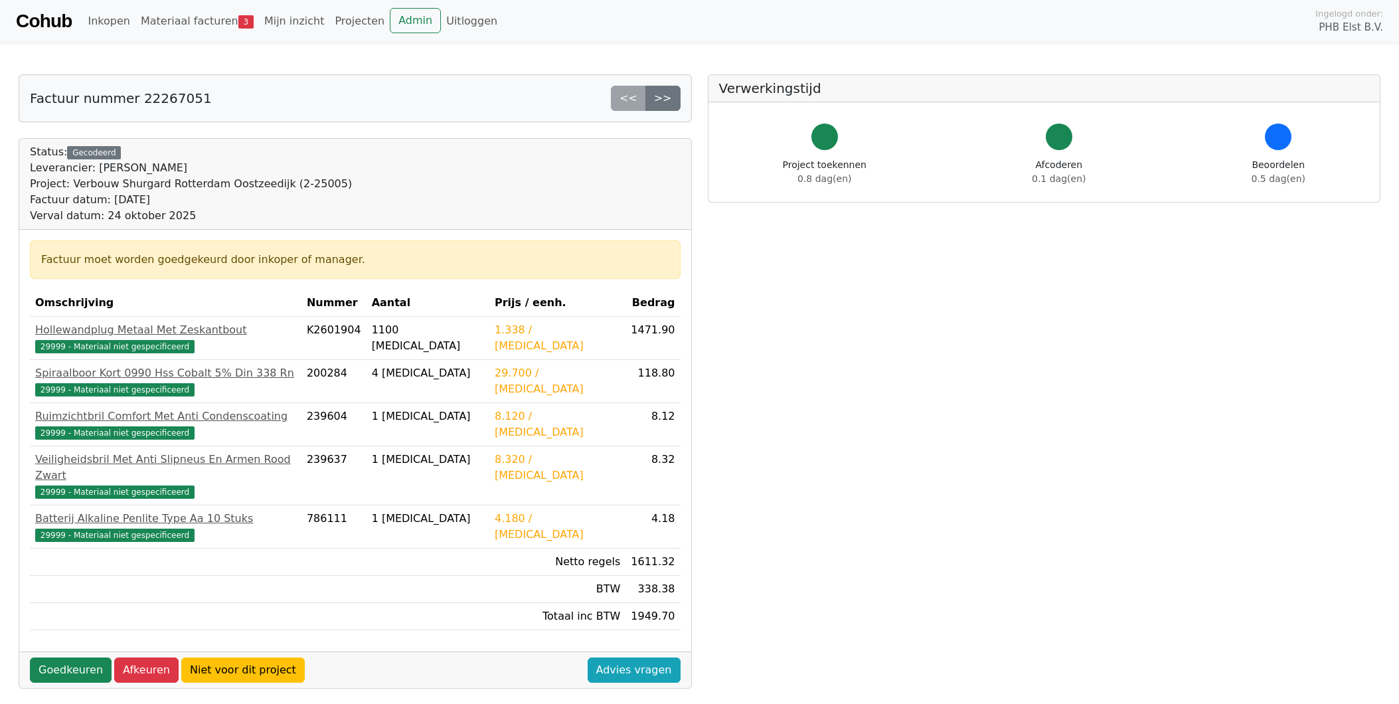  Describe the element at coordinates (415, 21) in the screenshot. I see `a: Admin` at that location.